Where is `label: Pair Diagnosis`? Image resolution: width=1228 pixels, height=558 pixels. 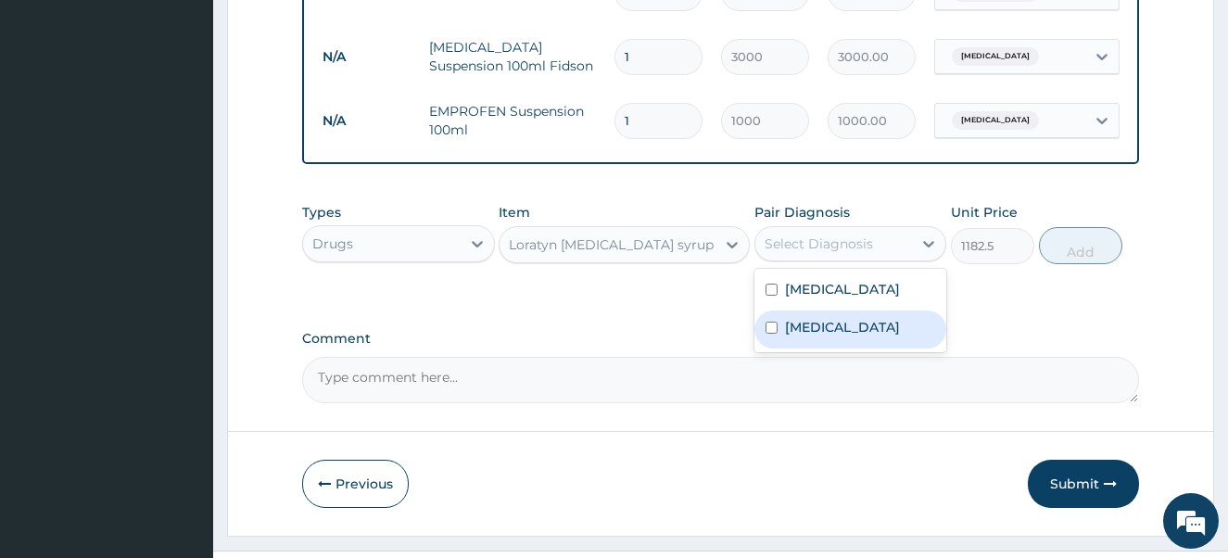
label: Pair Diagnosis is located at coordinates (801, 212).